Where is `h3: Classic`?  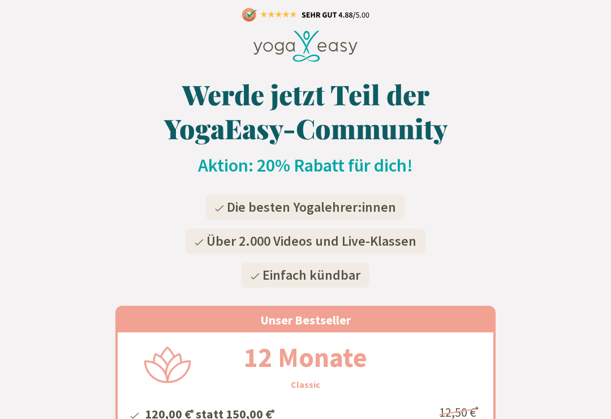 h3: Classic is located at coordinates (306, 384).